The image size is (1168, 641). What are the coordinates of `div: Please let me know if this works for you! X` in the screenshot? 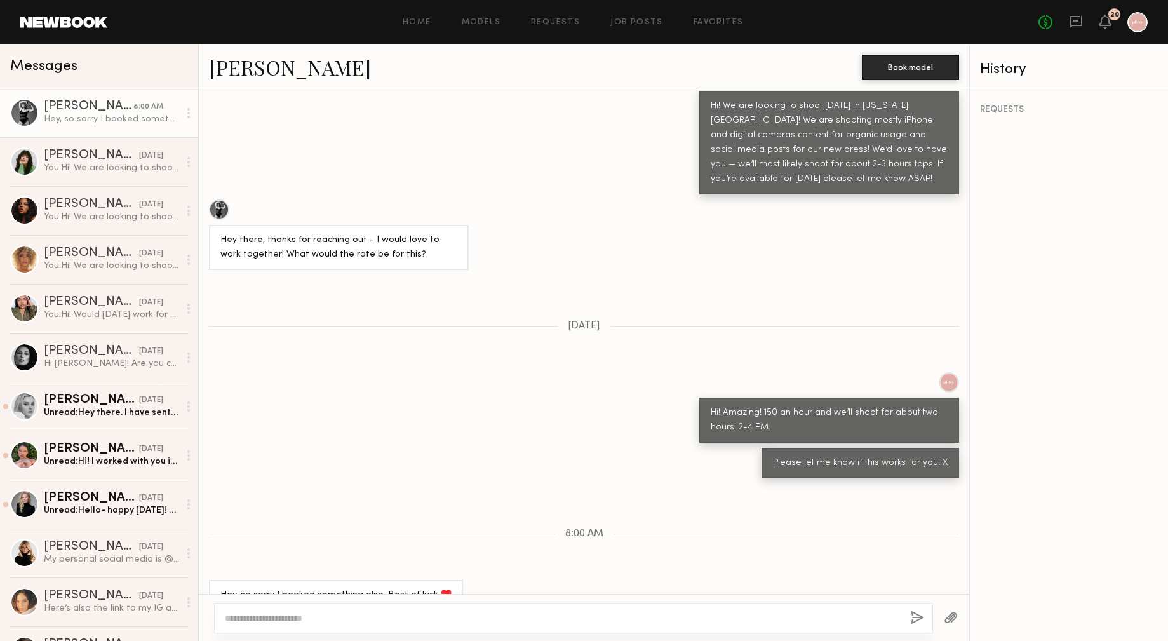 It's located at (860, 463).